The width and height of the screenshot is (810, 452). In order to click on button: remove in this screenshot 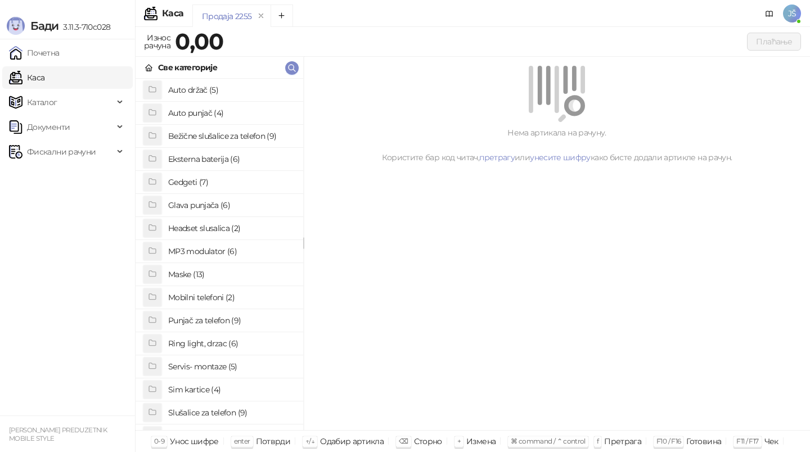, I will do `click(261, 16)`.